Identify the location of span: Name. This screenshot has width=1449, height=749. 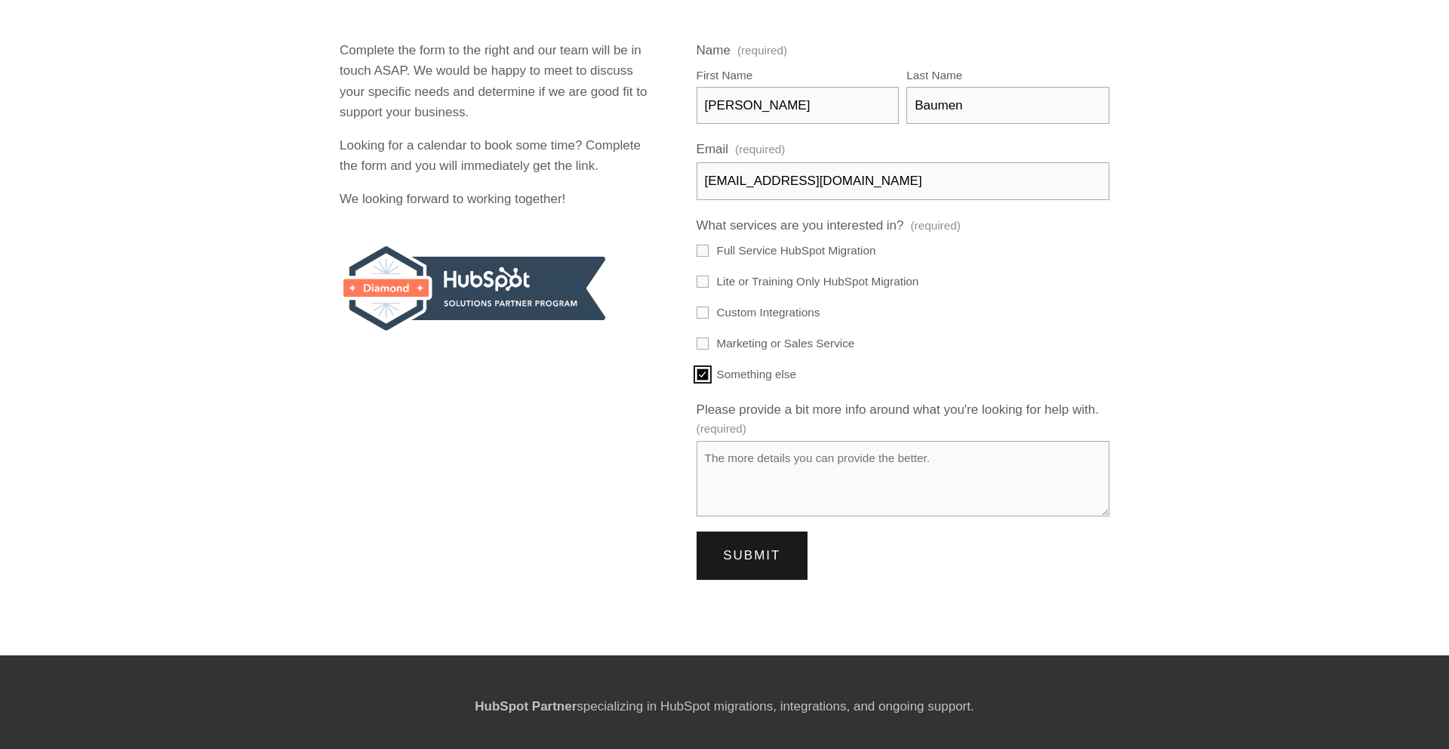
(713, 50).